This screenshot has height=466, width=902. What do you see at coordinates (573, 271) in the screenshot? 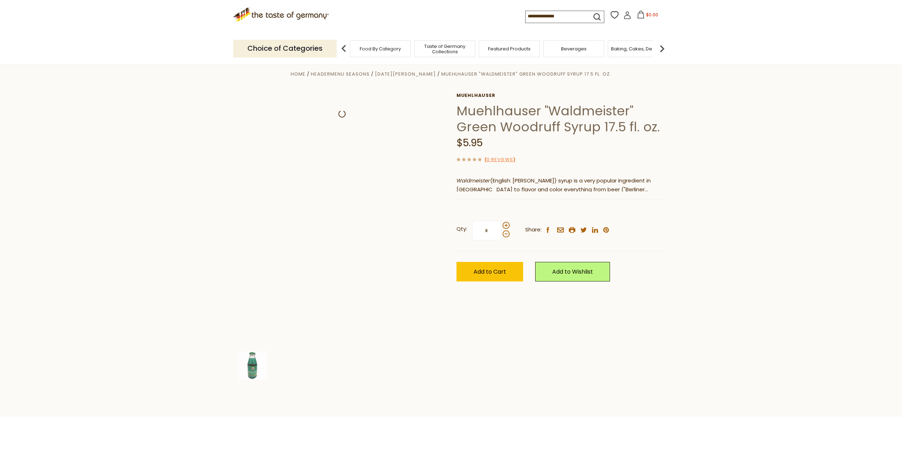
I see `a: Add to Wishlist` at bounding box center [573, 271].